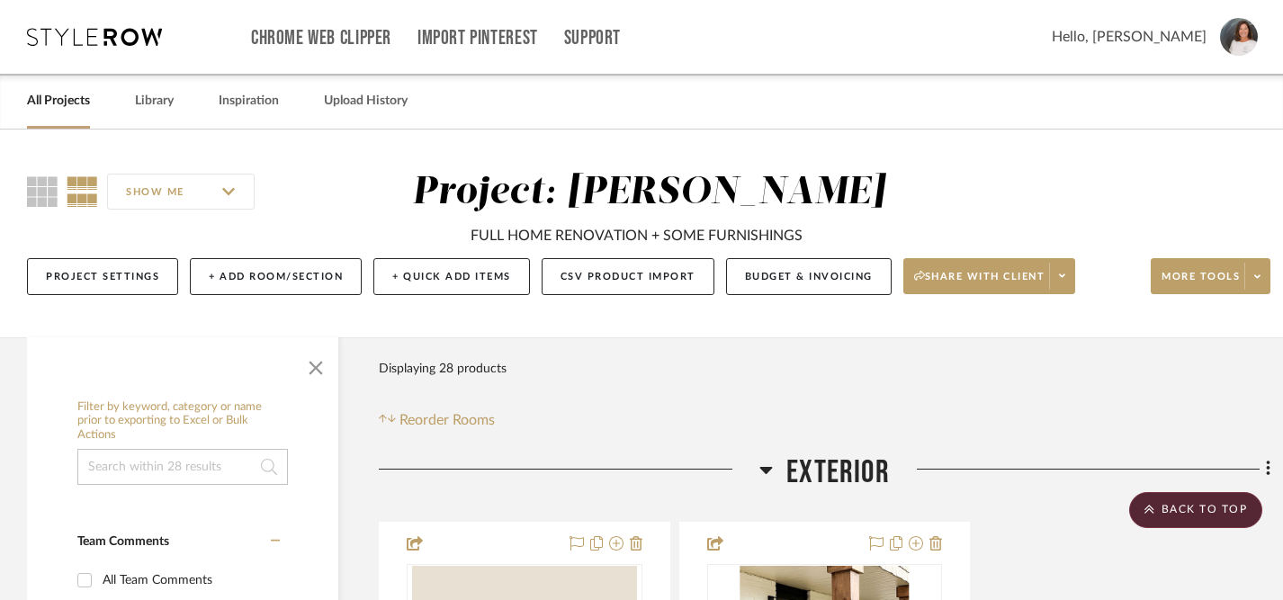  What do you see at coordinates (58, 101) in the screenshot?
I see `a: All Projects` at bounding box center [58, 101].